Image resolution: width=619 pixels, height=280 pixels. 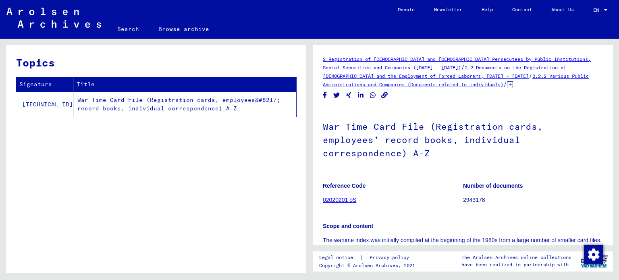 I want to click on th: Signature, so click(x=45, y=84).